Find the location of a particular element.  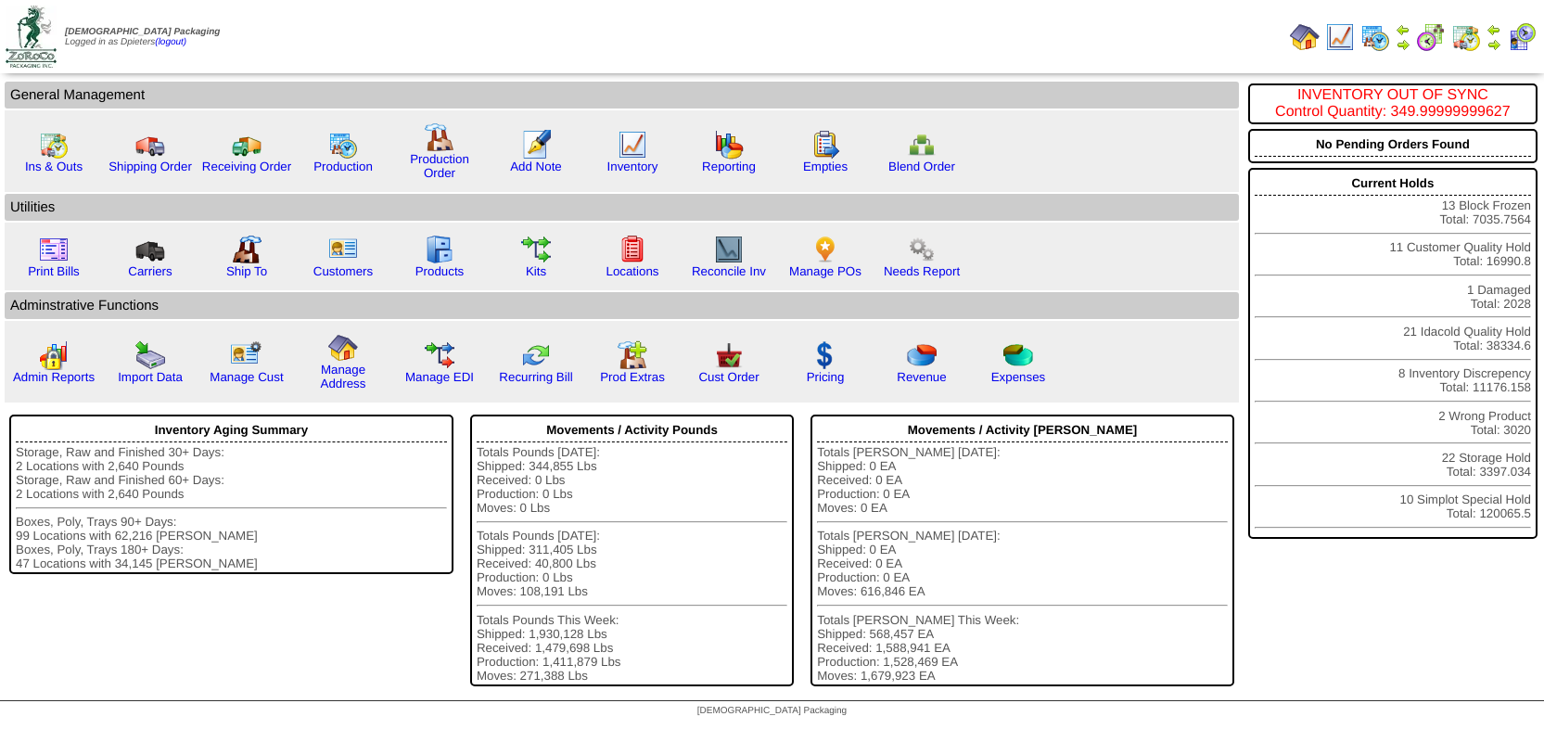

a: Admin Reports is located at coordinates (54, 376).